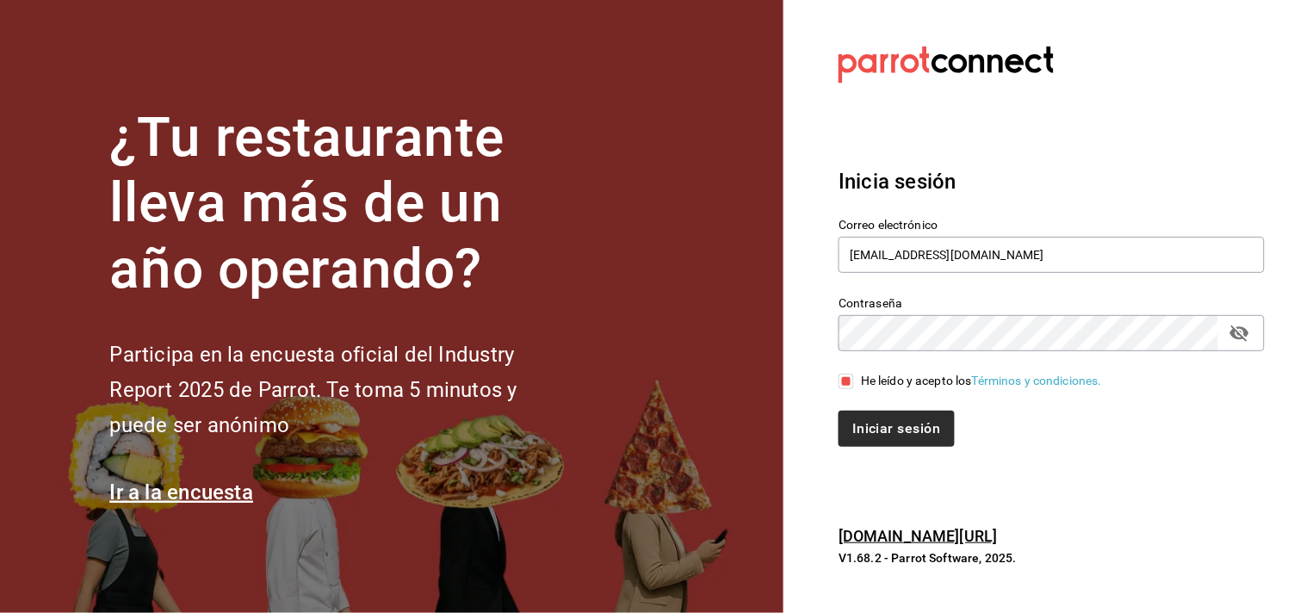  What do you see at coordinates (342, 390) in the screenshot?
I see `h2: Participa en la encuesta oficial del Industry Report 2025 de Parrot. Te toma 5 minutos y puede se...` at bounding box center [342, 390].